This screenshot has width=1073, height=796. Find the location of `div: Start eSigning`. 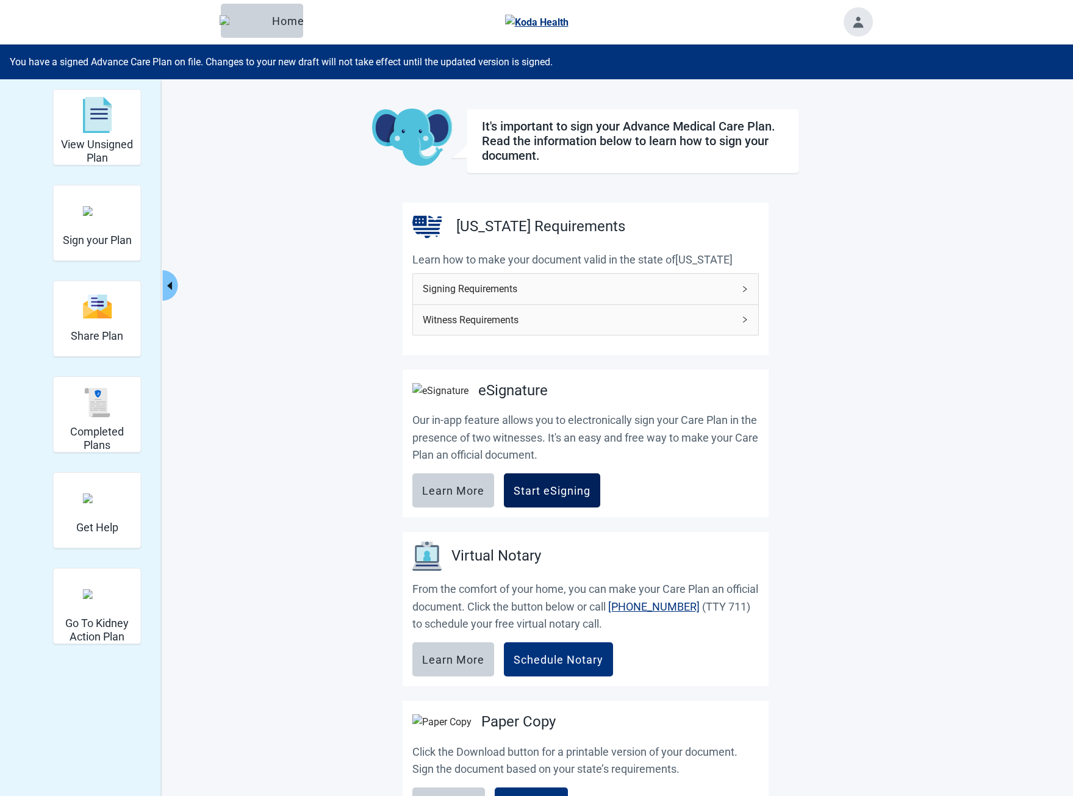

div: Start eSigning is located at coordinates (552, 490).